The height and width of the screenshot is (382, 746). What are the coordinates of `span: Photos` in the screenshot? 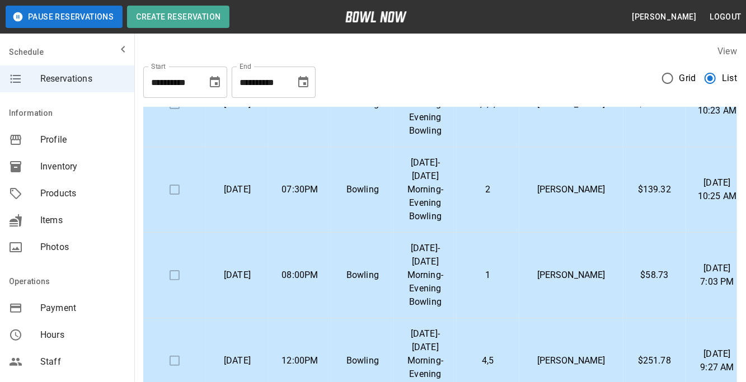 It's located at (83, 247).